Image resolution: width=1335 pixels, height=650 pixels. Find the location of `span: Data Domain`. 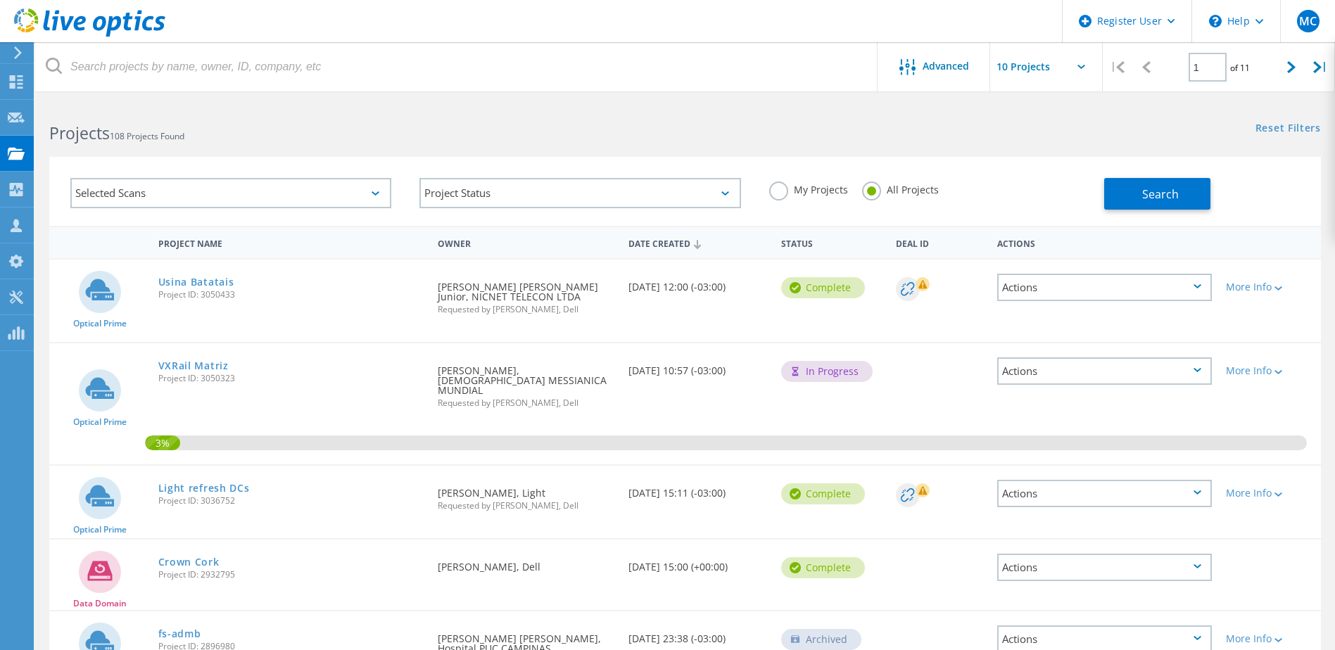

span: Data Domain is located at coordinates (100, 604).